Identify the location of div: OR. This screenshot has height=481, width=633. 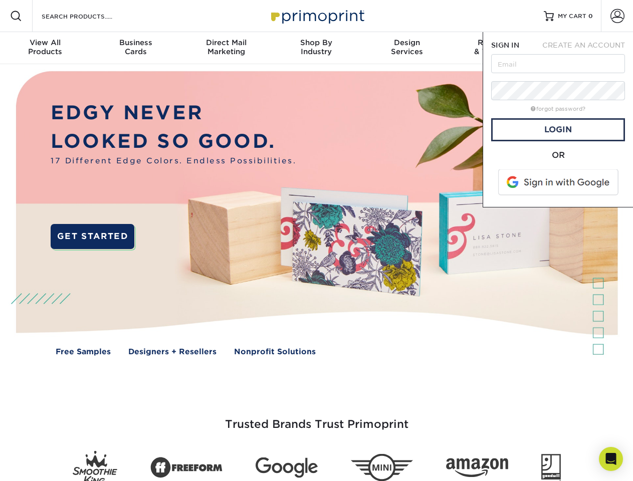
(558, 155).